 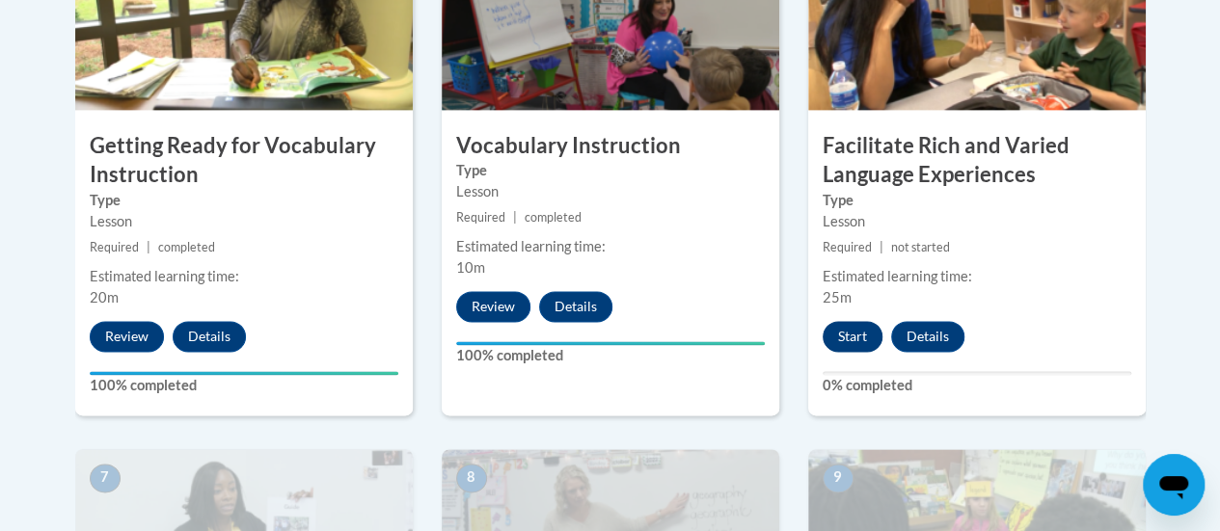 I want to click on span: 9, so click(x=838, y=478).